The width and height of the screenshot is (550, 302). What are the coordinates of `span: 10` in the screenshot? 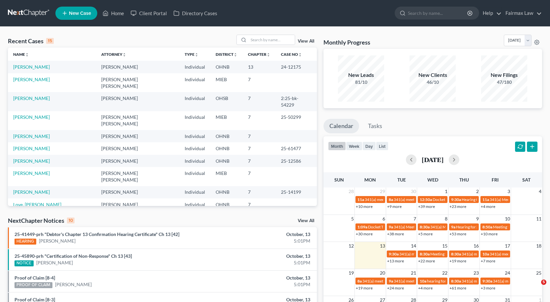 It's located at (508, 219).